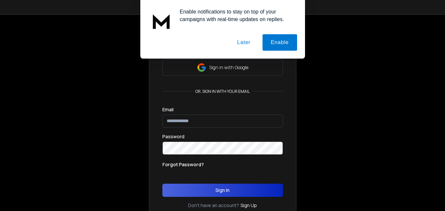 Image resolution: width=445 pixels, height=211 pixels. Describe the element at coordinates (244, 43) in the screenshot. I see `button: Later` at that location.